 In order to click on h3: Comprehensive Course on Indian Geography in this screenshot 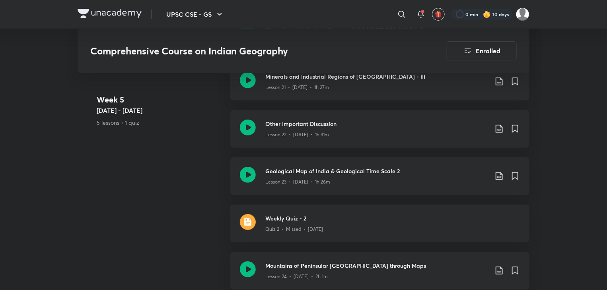, I will do `click(246, 51)`.